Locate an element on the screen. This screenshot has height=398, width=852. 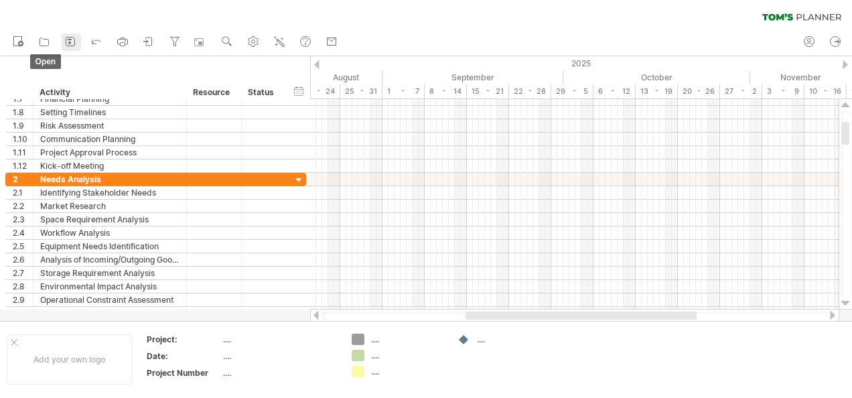
div: Activity is located at coordinates (109, 92).